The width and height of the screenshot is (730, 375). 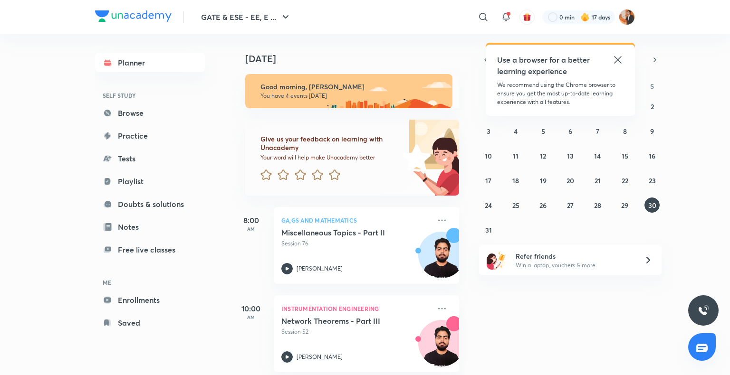 I want to click on img: avatar, so click(x=527, y=17).